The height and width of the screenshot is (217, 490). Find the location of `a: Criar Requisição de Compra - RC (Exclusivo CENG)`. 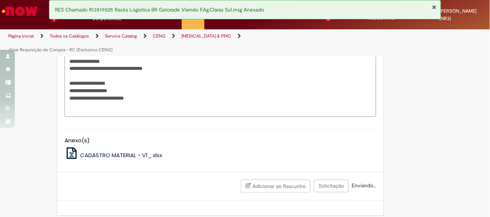

a: Criar Requisição de Compra - RC (Exclusivo CENG) is located at coordinates (61, 50).